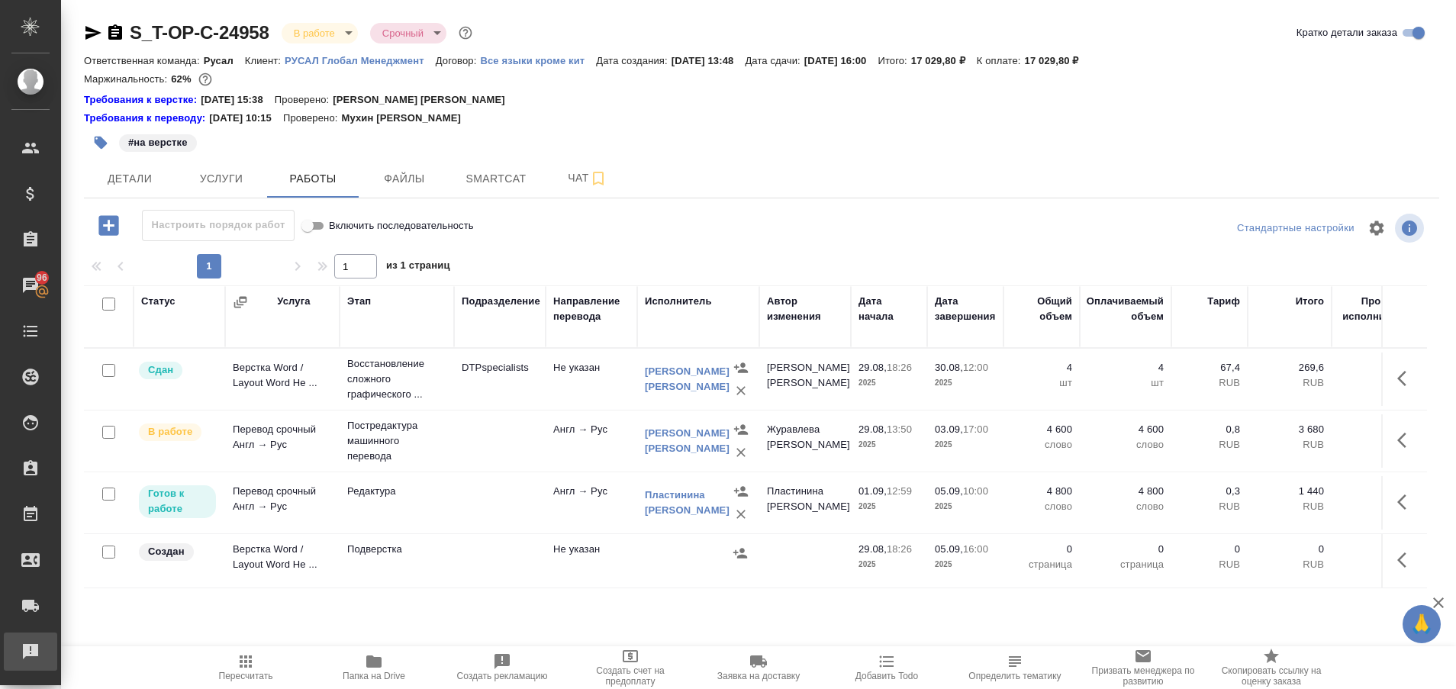  Describe the element at coordinates (805, 309) in the screenshot. I see `div: Автор изменения` at that location.